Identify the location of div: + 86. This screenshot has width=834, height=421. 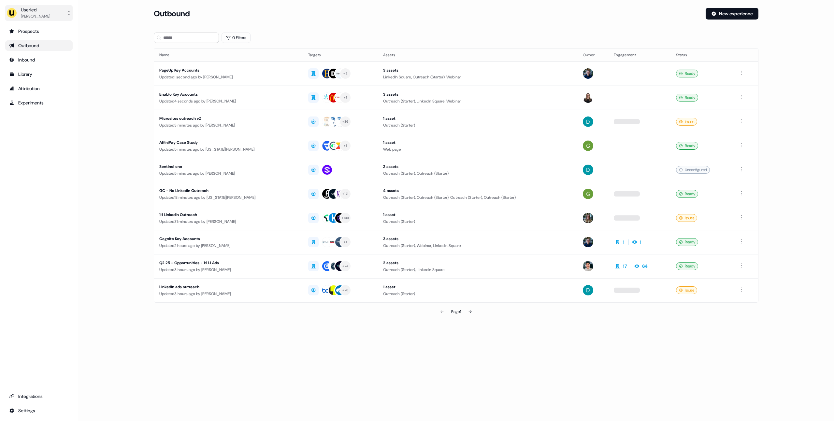
(345, 122).